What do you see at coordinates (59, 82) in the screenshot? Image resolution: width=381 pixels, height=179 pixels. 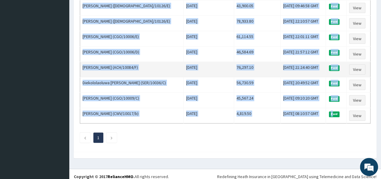 I see `span: We're online!` at bounding box center [59, 82].